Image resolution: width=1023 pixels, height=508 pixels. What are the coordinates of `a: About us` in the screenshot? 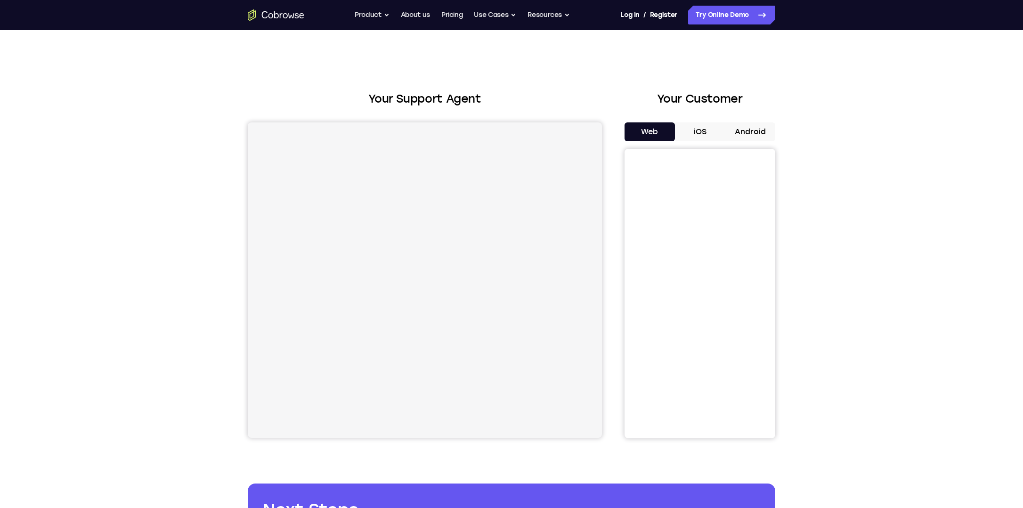 It's located at (415, 15).